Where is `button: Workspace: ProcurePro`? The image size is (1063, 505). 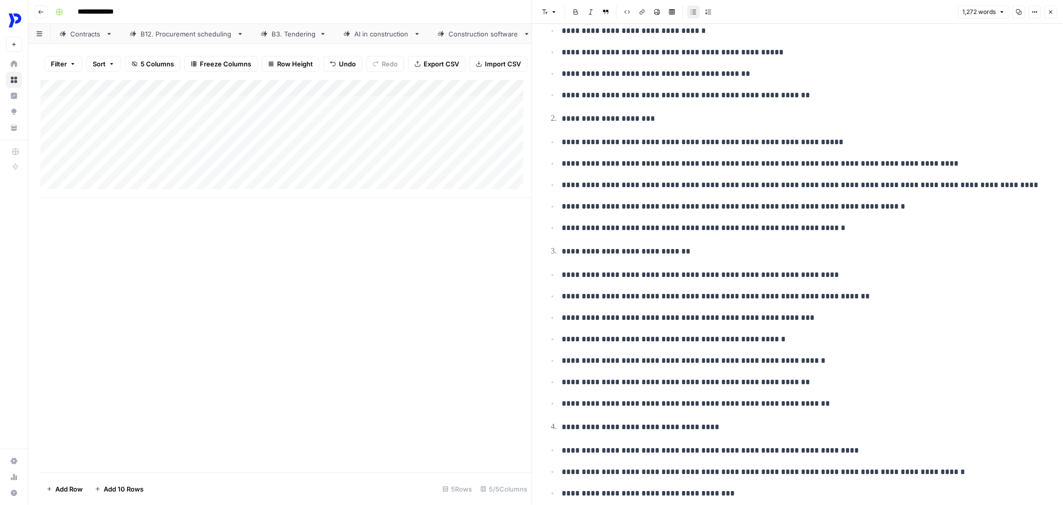 button: Workspace: ProcurePro is located at coordinates (14, 20).